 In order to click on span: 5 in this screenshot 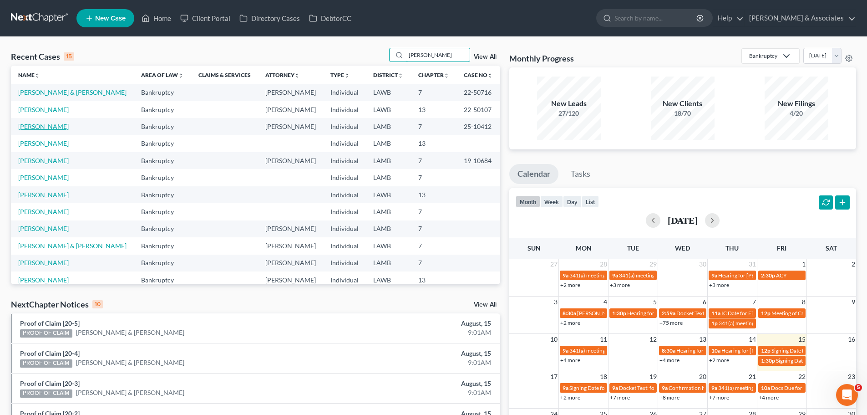, I will do `click(655, 302)`.